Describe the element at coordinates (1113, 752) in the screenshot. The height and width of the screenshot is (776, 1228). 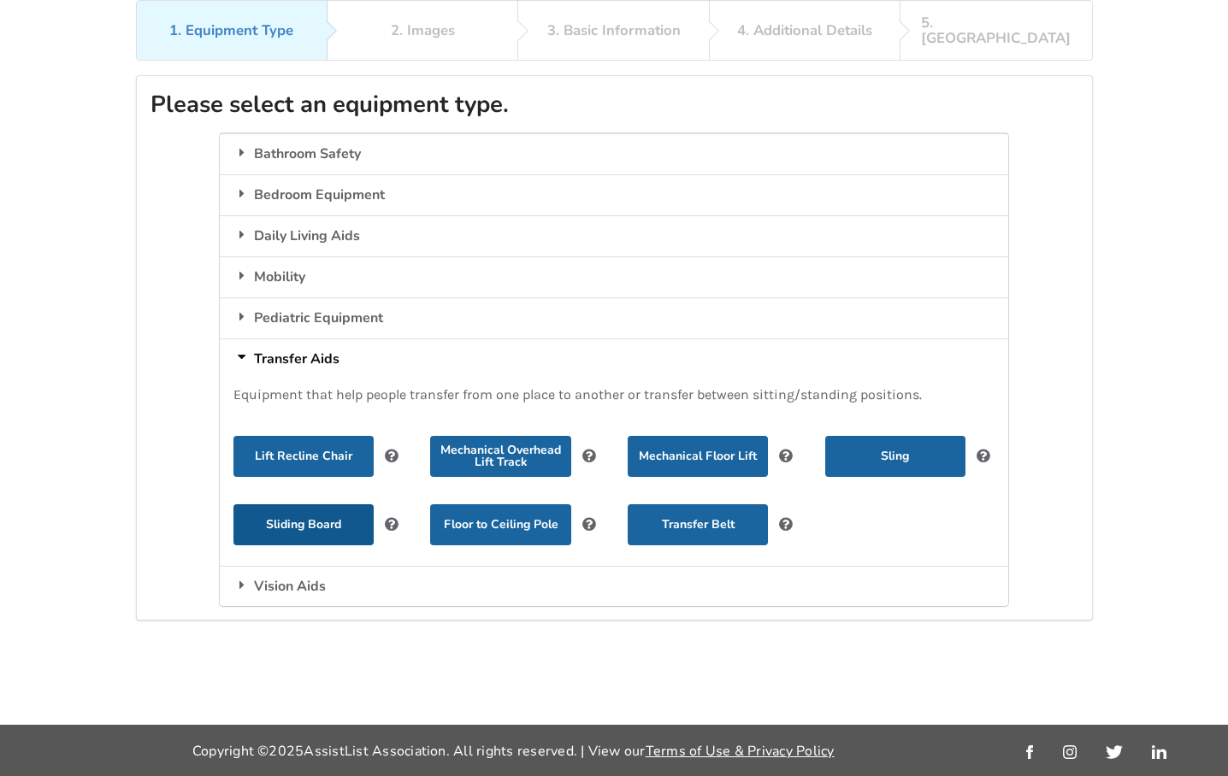
I see `img: twitter_link` at that location.